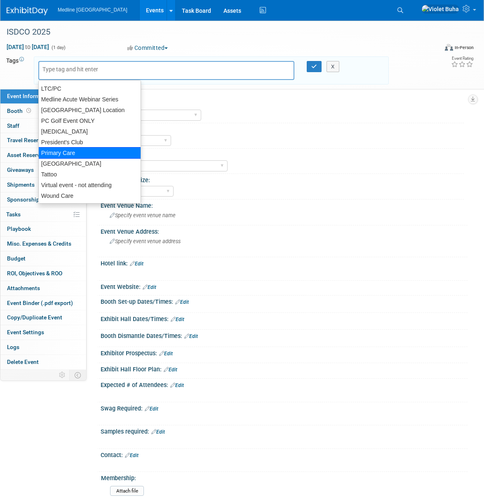 The width and height of the screenshot is (484, 502). What do you see at coordinates (284, 454) in the screenshot?
I see `div: Contact:` at bounding box center [284, 454].